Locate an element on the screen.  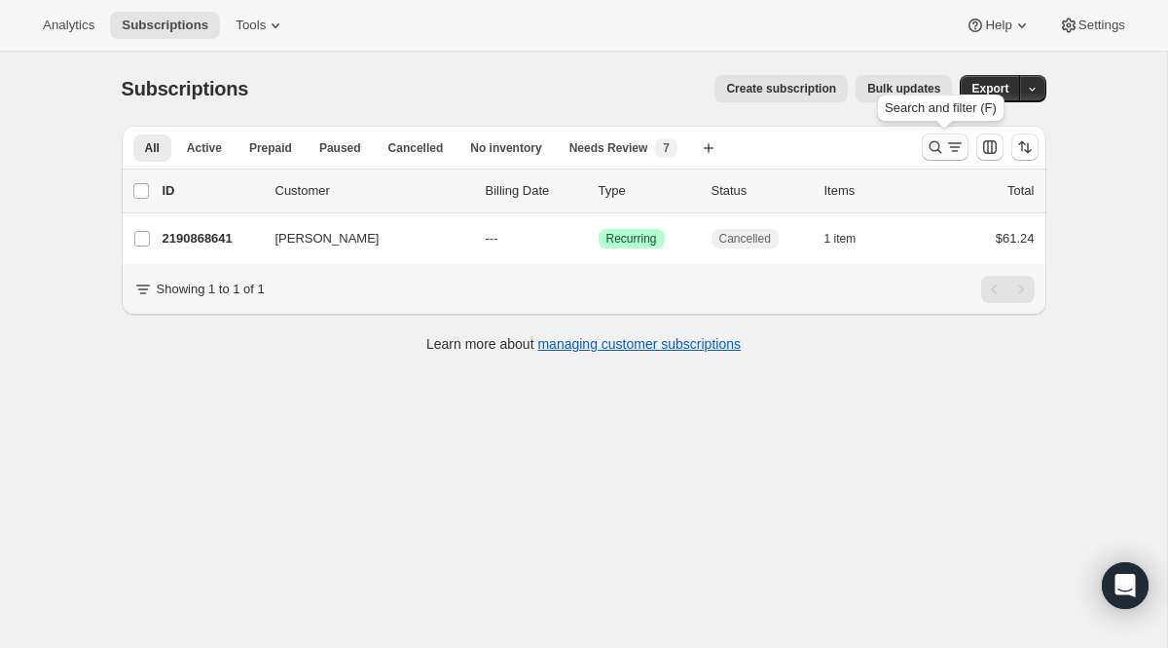
span: No inventory is located at coordinates (505, 148).